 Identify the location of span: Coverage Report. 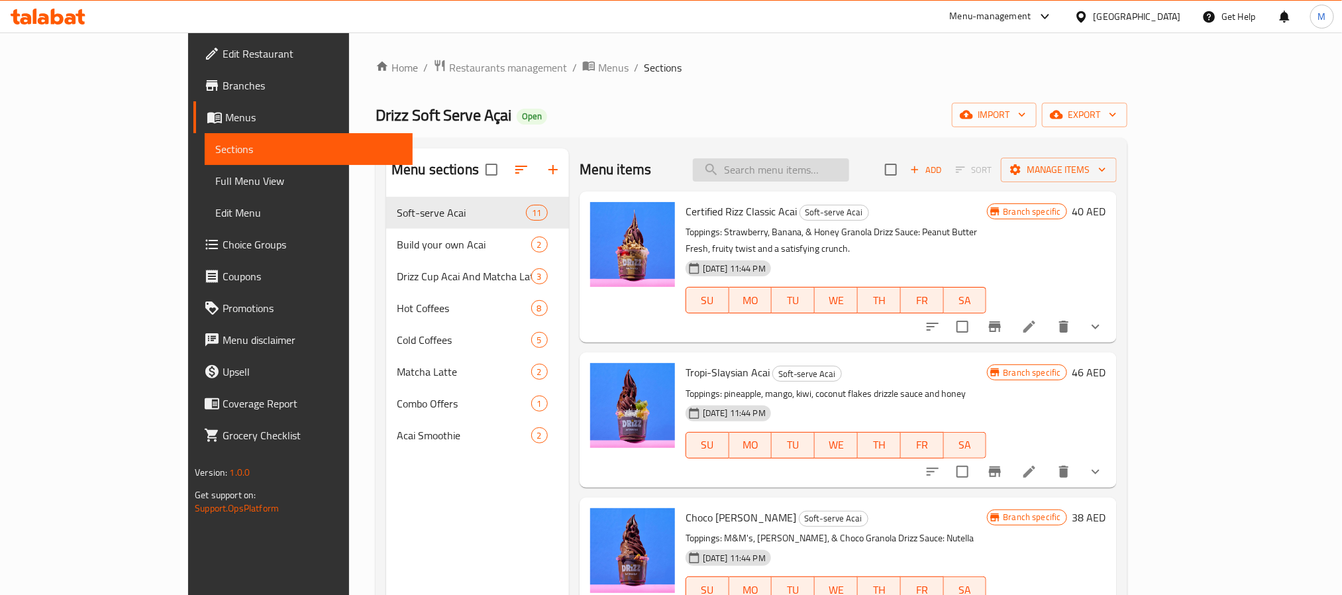
(312, 403).